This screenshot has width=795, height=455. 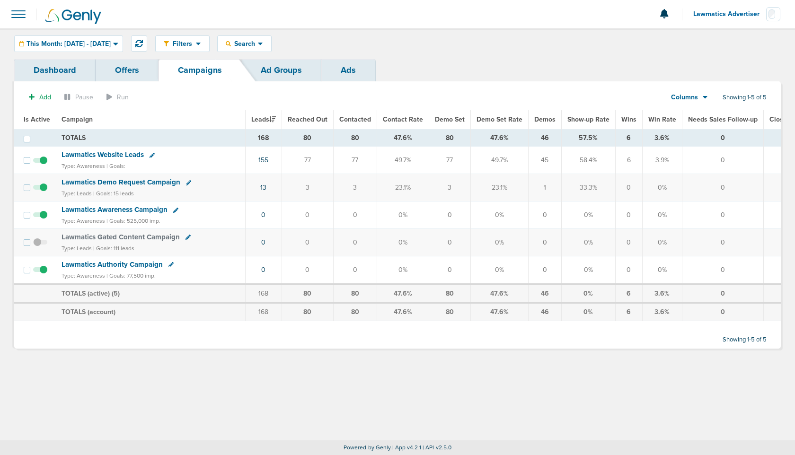 I want to click on span: Wins, so click(x=629, y=119).